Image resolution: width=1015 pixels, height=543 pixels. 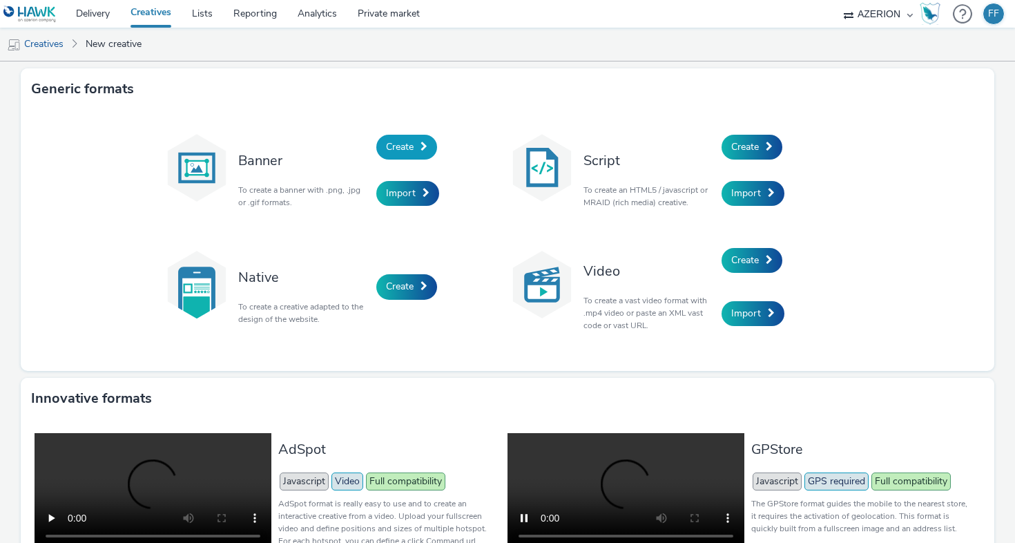 What do you see at coordinates (863, 449) in the screenshot?
I see `h3: GPStore` at bounding box center [863, 449].